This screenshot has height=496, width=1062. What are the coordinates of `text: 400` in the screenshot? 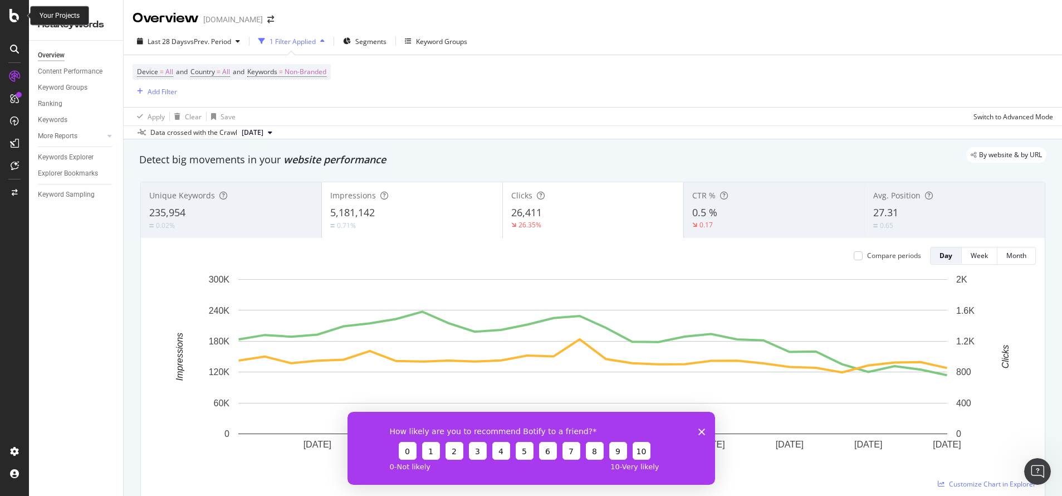 It's located at (963, 403).